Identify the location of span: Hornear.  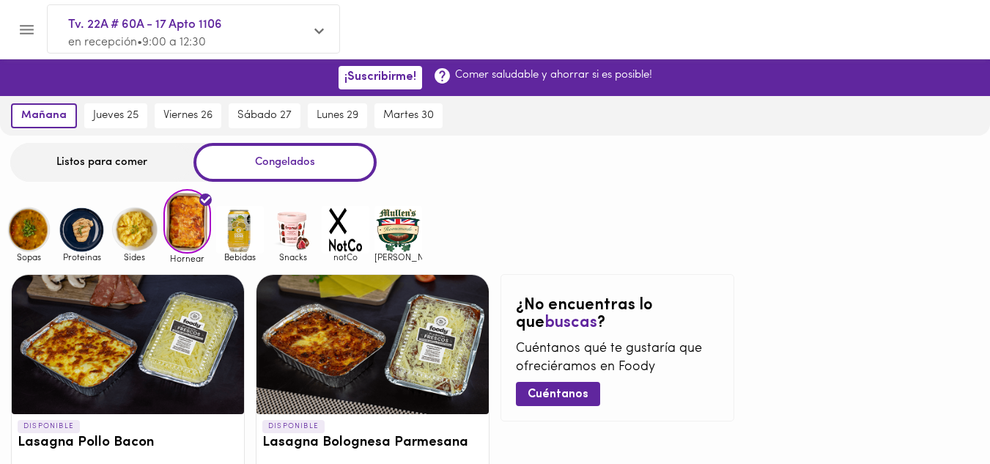
(187, 258).